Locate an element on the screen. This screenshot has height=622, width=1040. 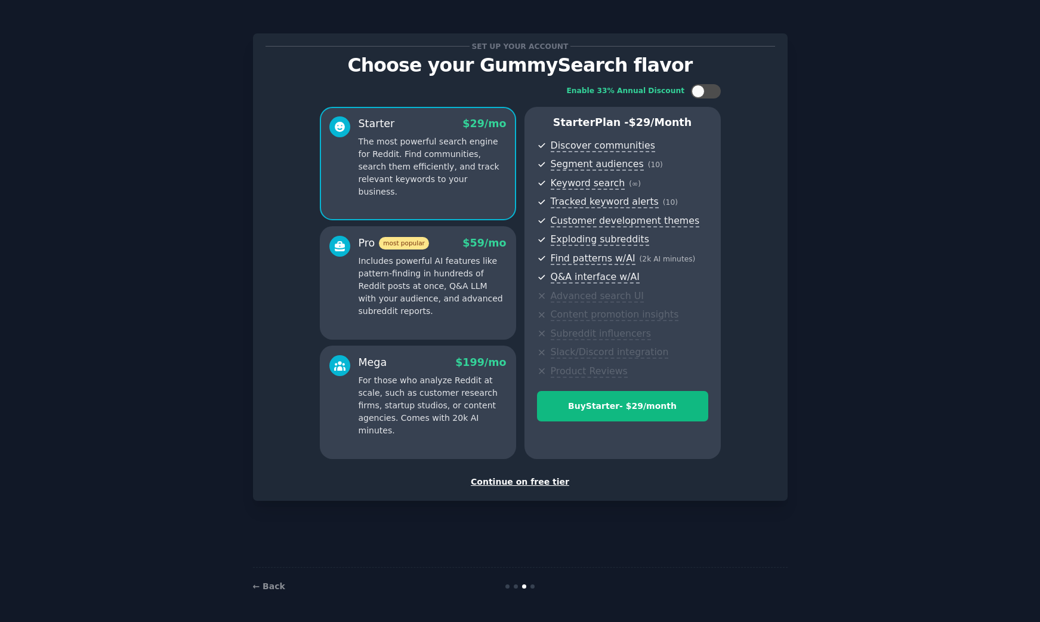
span: Customer development themes is located at coordinates (625, 221).